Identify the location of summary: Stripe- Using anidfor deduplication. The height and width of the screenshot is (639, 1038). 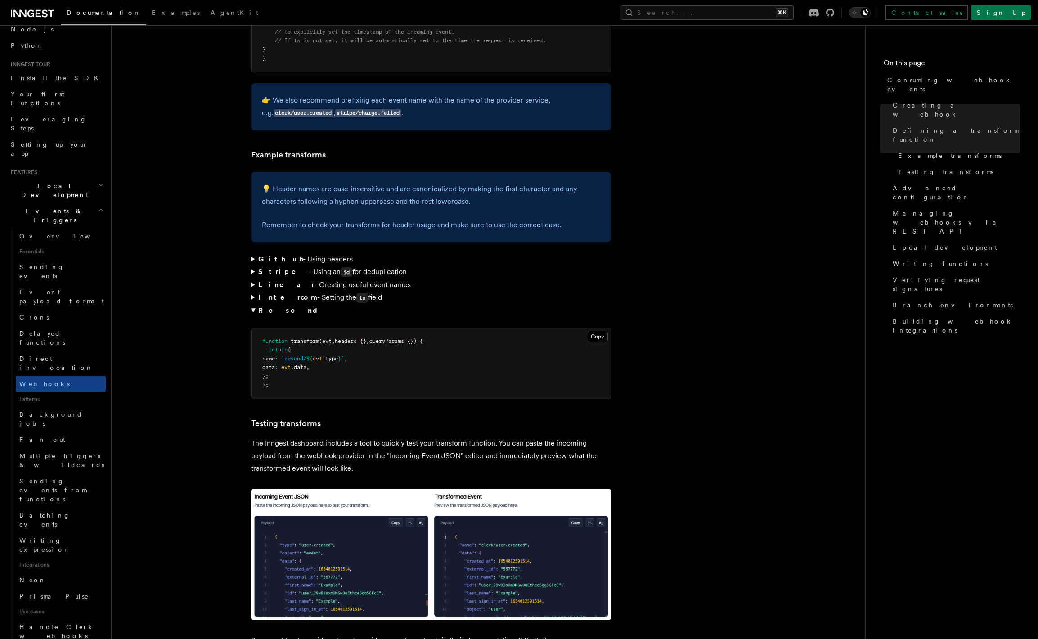
(431, 272).